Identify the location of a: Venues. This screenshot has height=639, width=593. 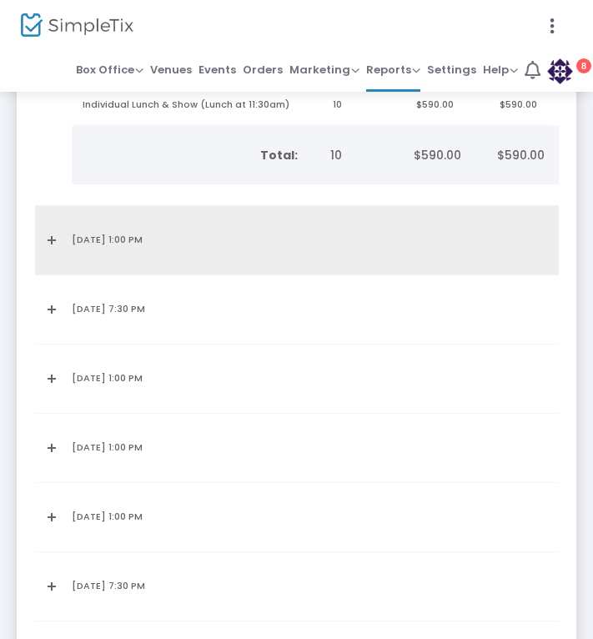
(171, 71).